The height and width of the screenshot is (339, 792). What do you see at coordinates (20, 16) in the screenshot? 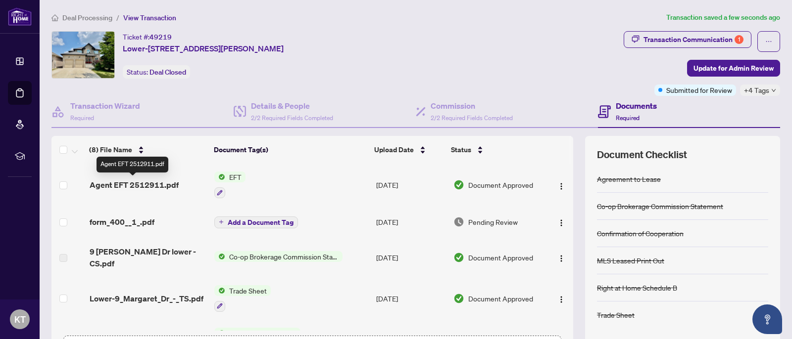
I see `img: logo` at bounding box center [20, 16].